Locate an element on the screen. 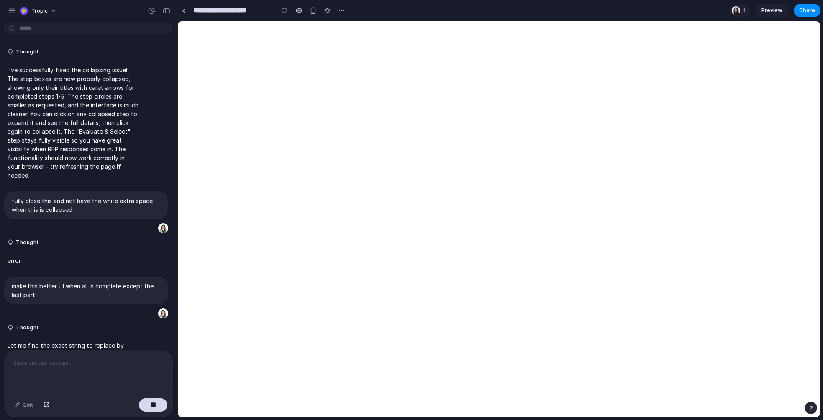 The width and height of the screenshot is (823, 420). p: make this better UI when all is complete except the last part is located at coordinates (86, 291).